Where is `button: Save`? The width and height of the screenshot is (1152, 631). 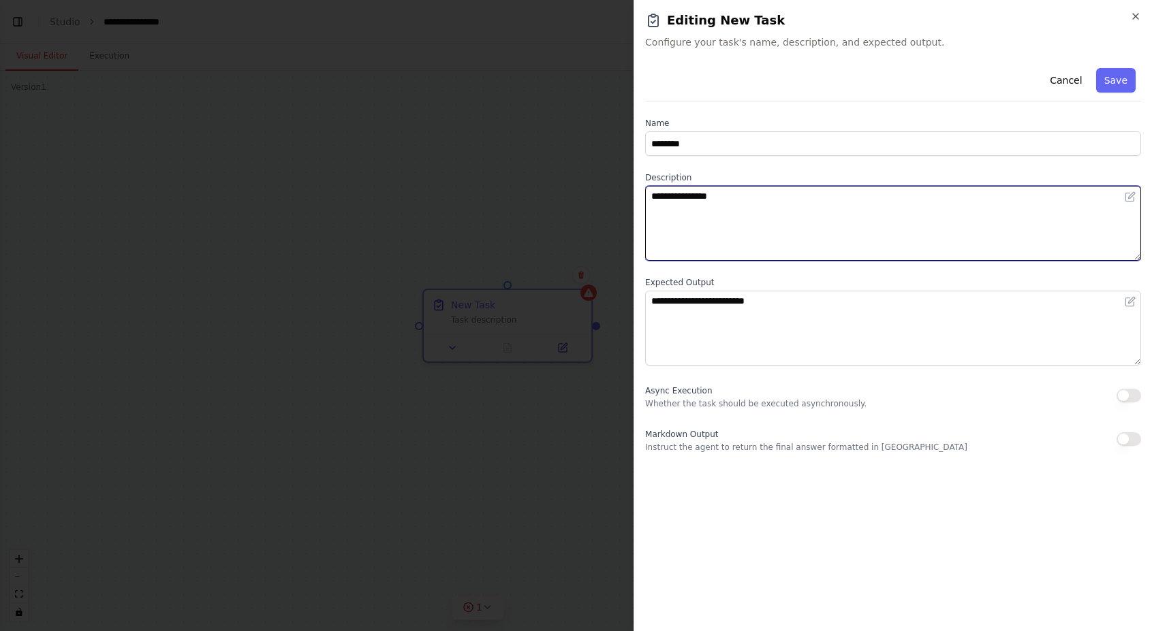
button: Save is located at coordinates (1116, 80).